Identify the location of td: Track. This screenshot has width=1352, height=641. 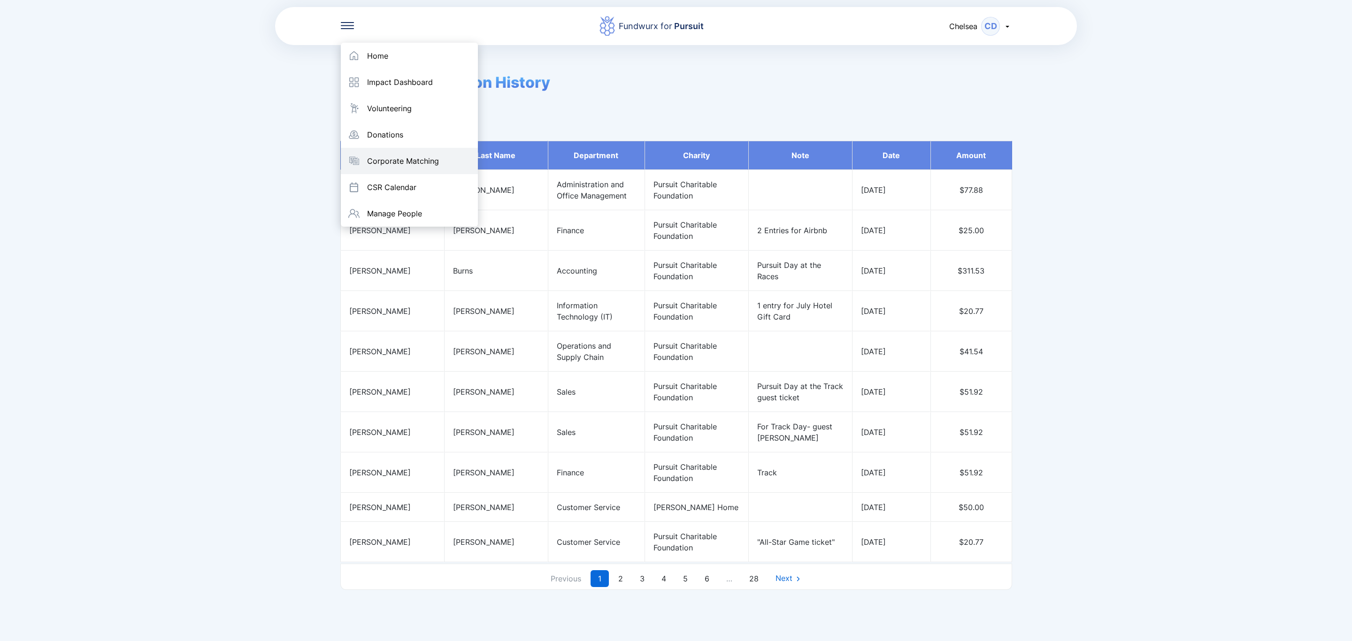
(800, 473).